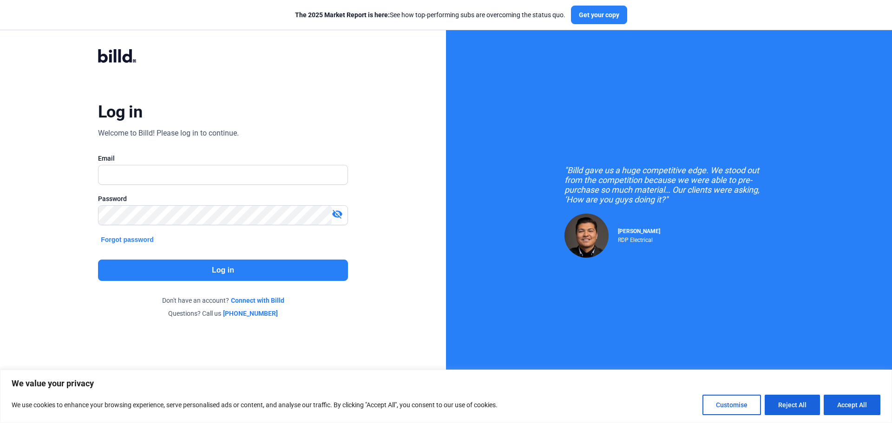  What do you see at coordinates (223, 199) in the screenshot?
I see `div: Password` at bounding box center [223, 199].